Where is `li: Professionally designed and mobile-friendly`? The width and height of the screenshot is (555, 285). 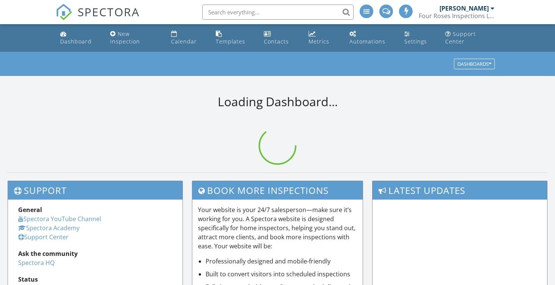 li: Professionally designed and mobile-friendly is located at coordinates (281, 261).